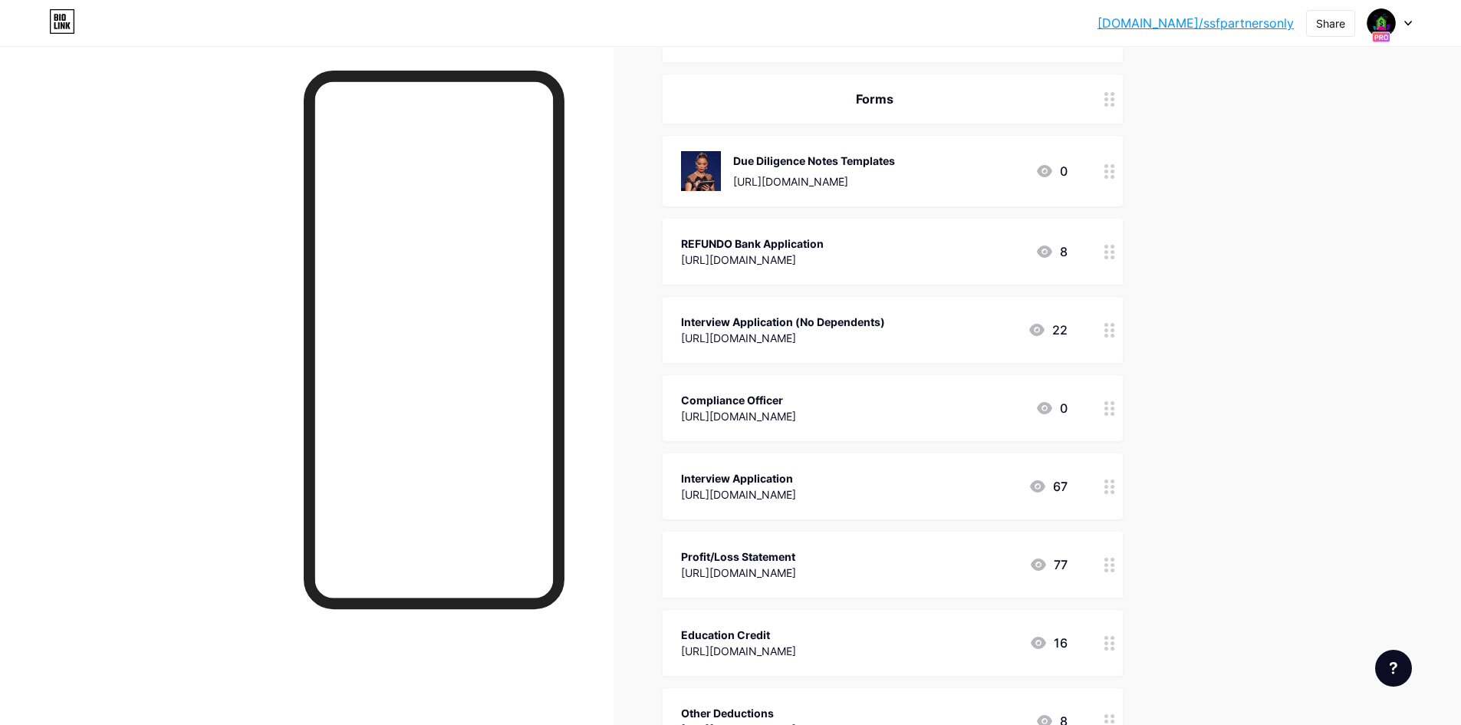 Image resolution: width=1461 pixels, height=725 pixels. I want to click on div: 77, so click(1048, 564).